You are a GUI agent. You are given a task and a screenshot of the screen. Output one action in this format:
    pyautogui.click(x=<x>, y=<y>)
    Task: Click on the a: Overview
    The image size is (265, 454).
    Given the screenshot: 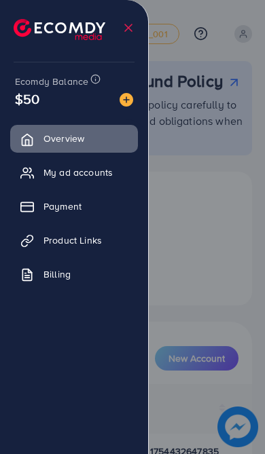 What is the action you would take?
    pyautogui.click(x=74, y=138)
    